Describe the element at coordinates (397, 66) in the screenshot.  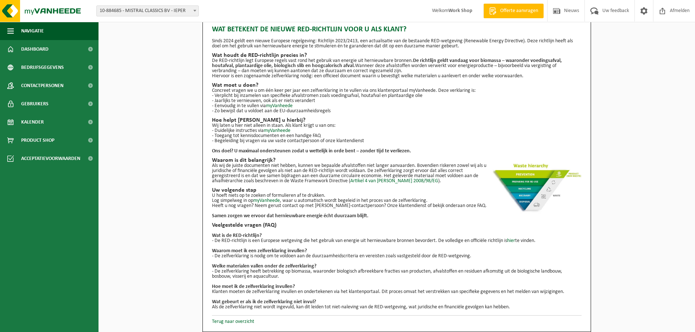
I see `p: De RED-richtlijn legt Europese regels vast rond het gebruik van energie uit hernieuwbare bronnen....` at that location.